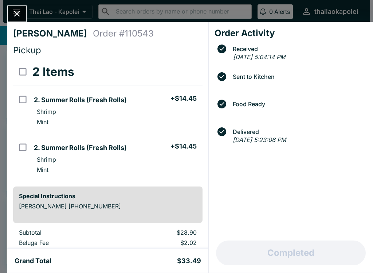 The height and width of the screenshot is (273, 373). What do you see at coordinates (298, 104) in the screenshot?
I see `span: Food Ready` at bounding box center [298, 104].